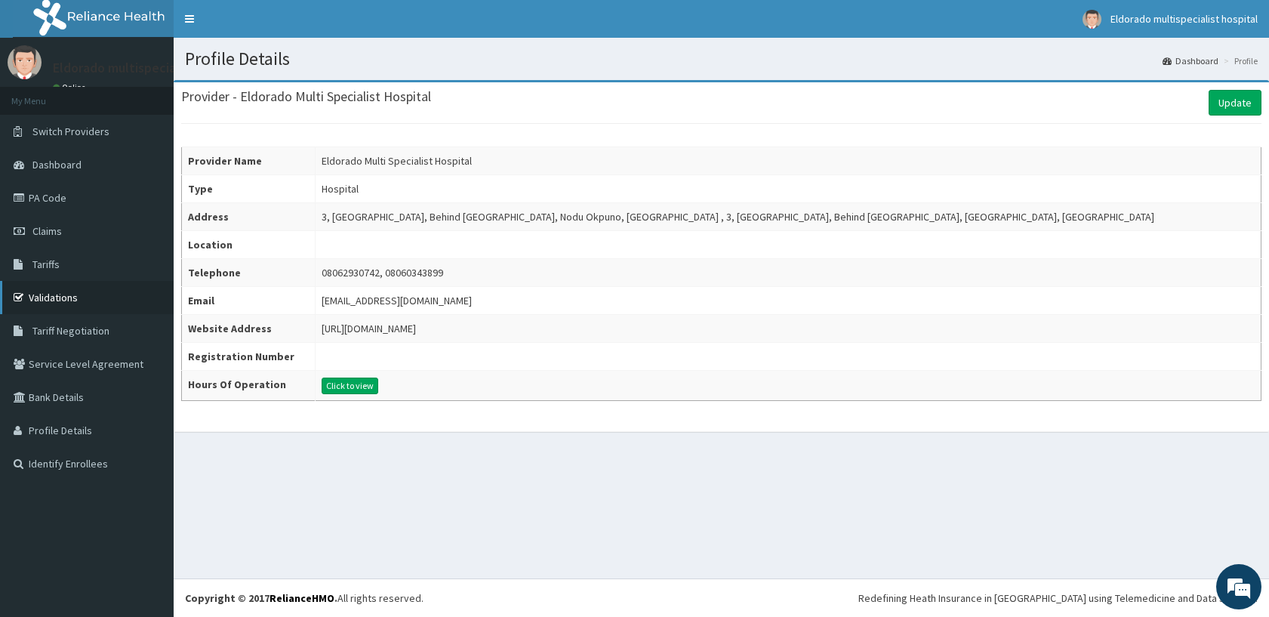 The width and height of the screenshot is (1269, 617). I want to click on strong: Copyright © 2017 ., so click(261, 598).